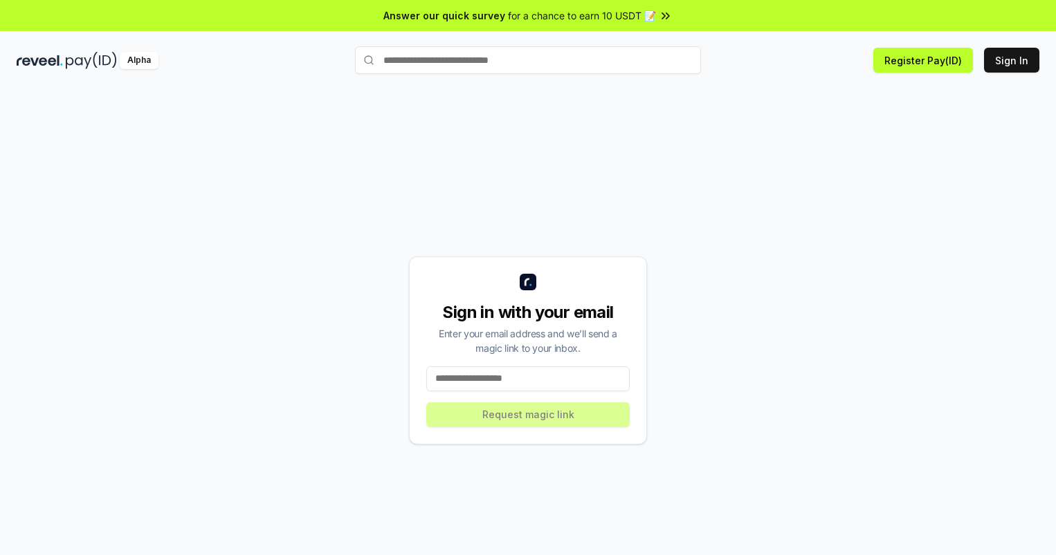 The height and width of the screenshot is (555, 1056). I want to click on img: logo_small, so click(528, 282).